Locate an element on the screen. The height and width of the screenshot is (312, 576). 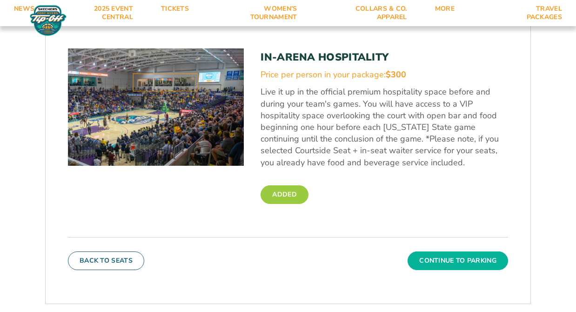
button: Back To Seats is located at coordinates (106, 261).